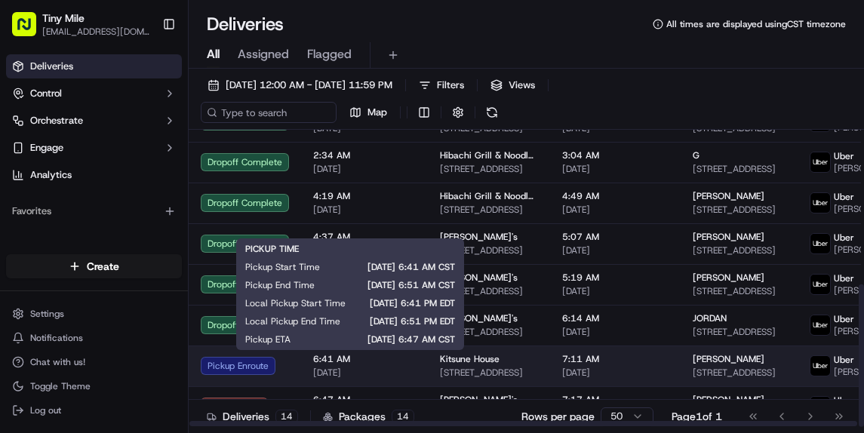 The width and height of the screenshot is (864, 433). What do you see at coordinates (282, 267) in the screenshot?
I see `span: Pickup Start Time` at bounding box center [282, 267].